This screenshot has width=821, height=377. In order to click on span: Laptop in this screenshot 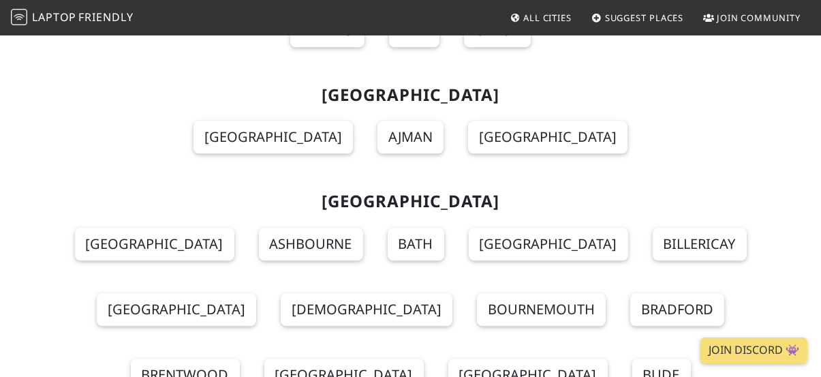, I will do `click(54, 17)`.